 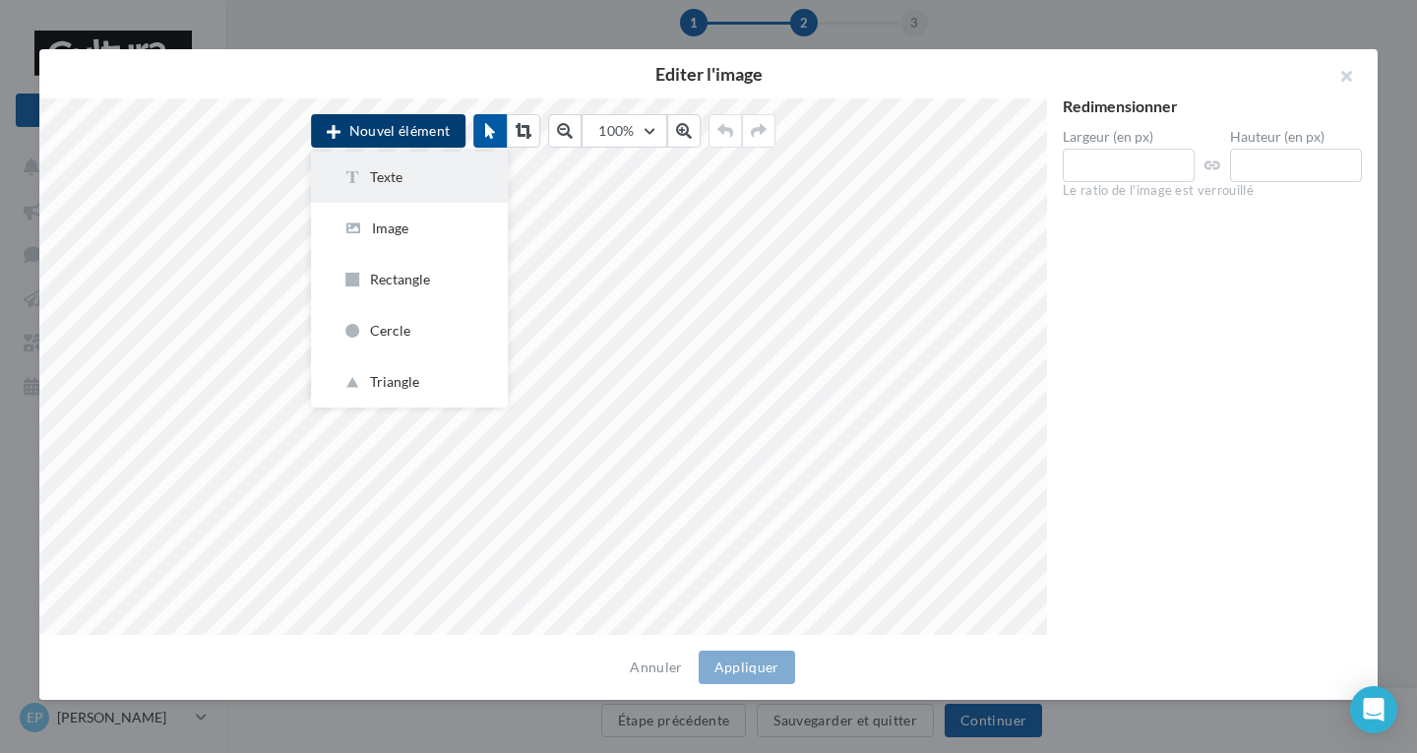 I want to click on div: Le ratio de l'image est verrouillé, so click(x=1212, y=191).